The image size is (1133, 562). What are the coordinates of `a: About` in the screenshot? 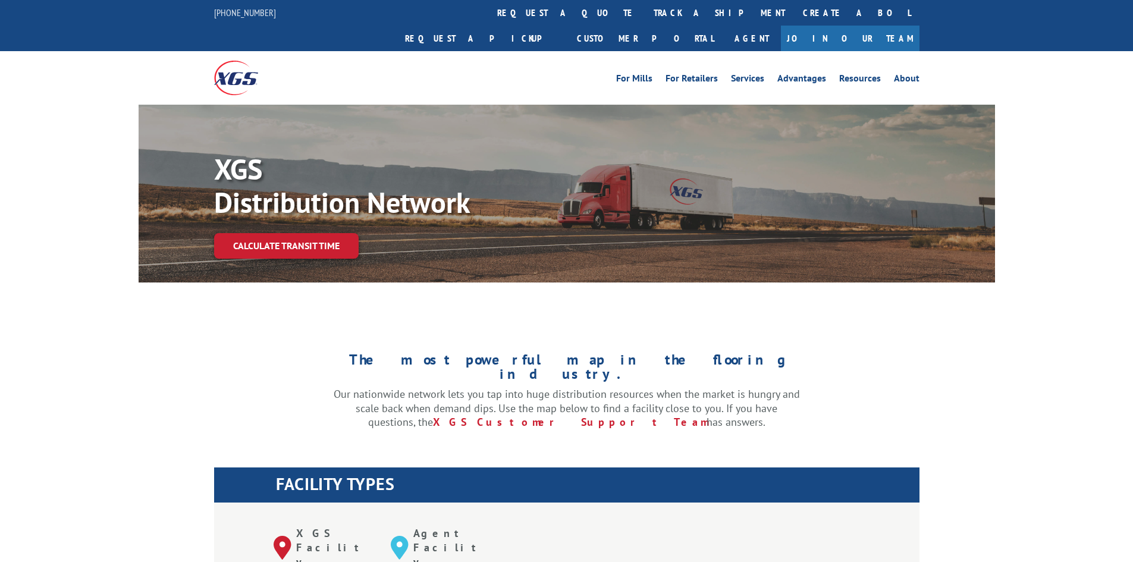 It's located at (906, 80).